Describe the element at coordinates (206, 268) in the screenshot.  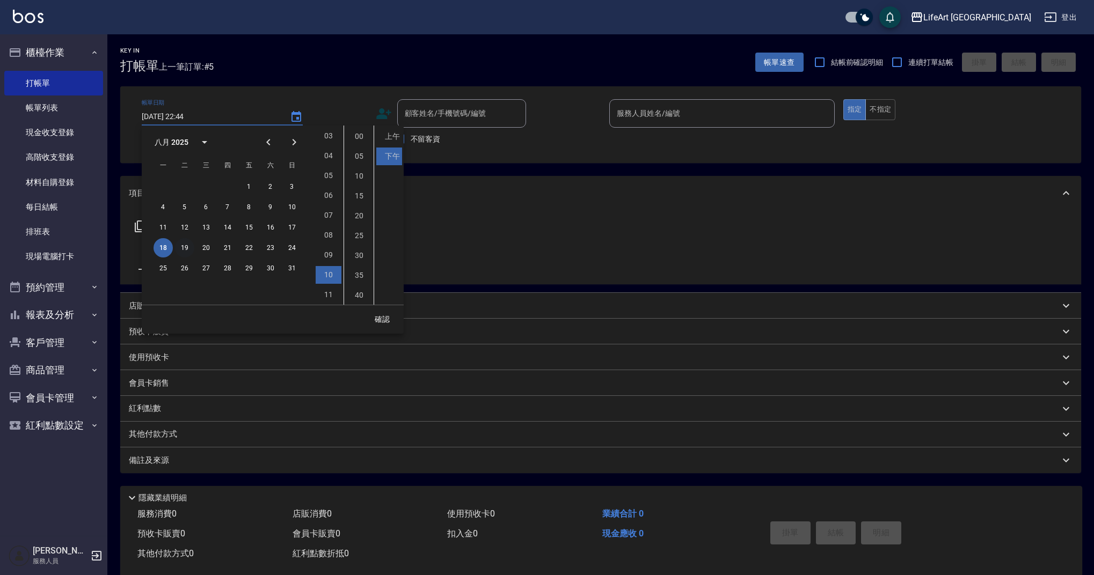
I see `button: 27` at that location.